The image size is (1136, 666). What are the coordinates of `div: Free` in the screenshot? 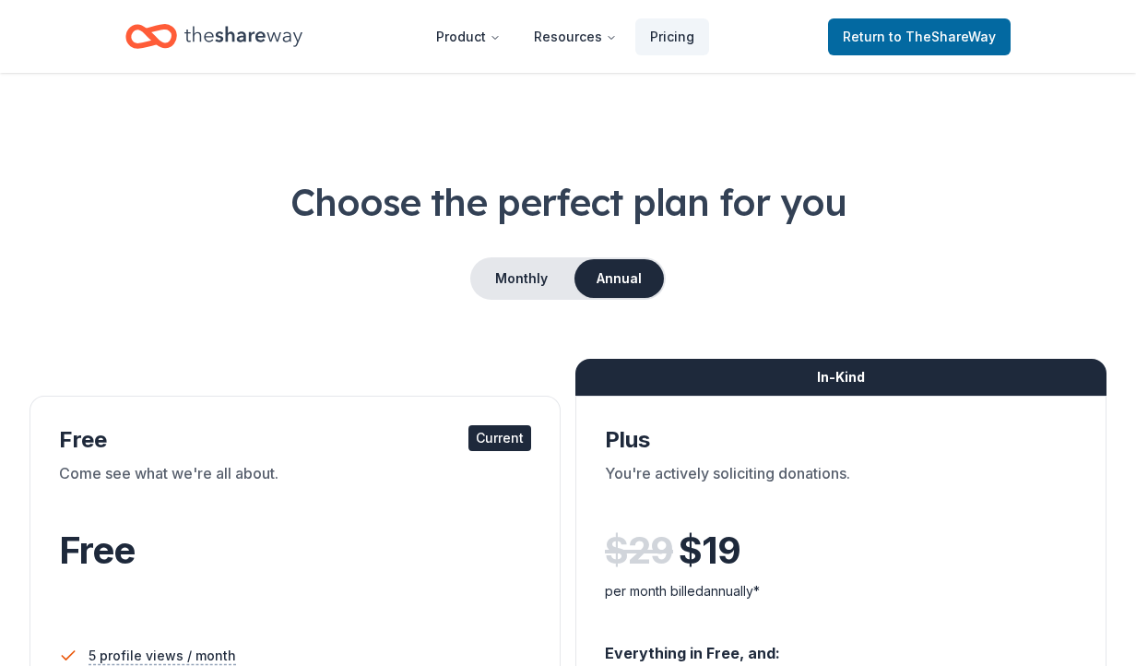 It's located at (295, 440).